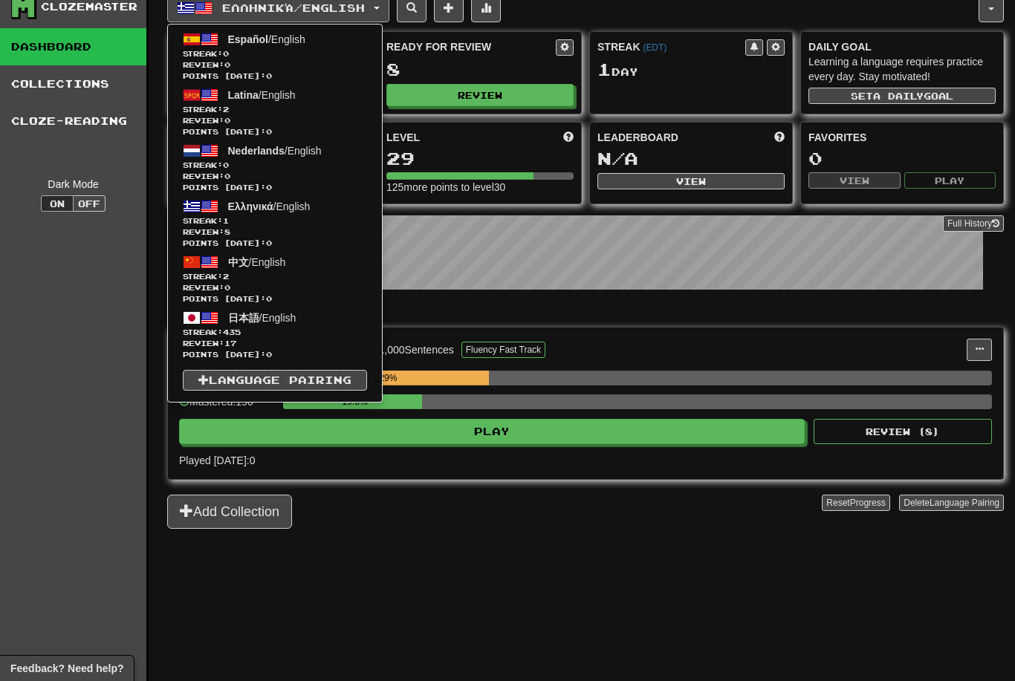  What do you see at coordinates (275, 380) in the screenshot?
I see `a: Language Pairing` at bounding box center [275, 380].